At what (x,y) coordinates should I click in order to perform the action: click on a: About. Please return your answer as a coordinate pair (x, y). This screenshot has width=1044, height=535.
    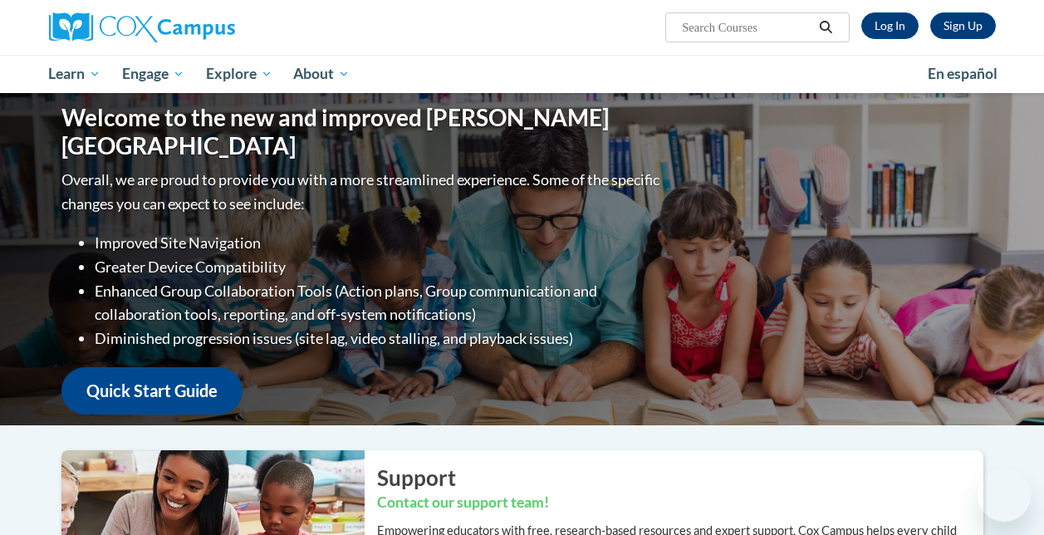
    Looking at the image, I should click on (322, 74).